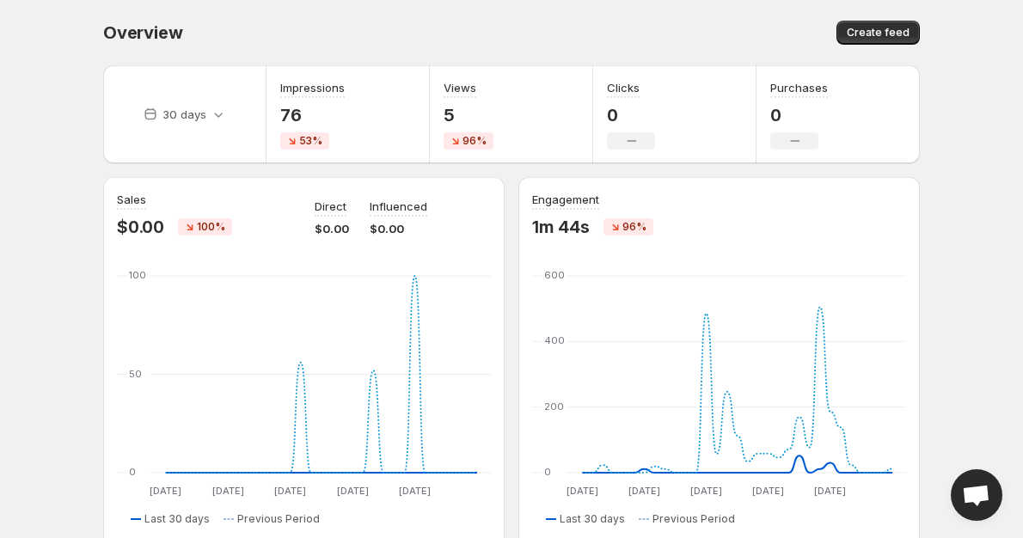 This screenshot has width=1023, height=538. What do you see at coordinates (312, 88) in the screenshot?
I see `h3: Impressions` at bounding box center [312, 88].